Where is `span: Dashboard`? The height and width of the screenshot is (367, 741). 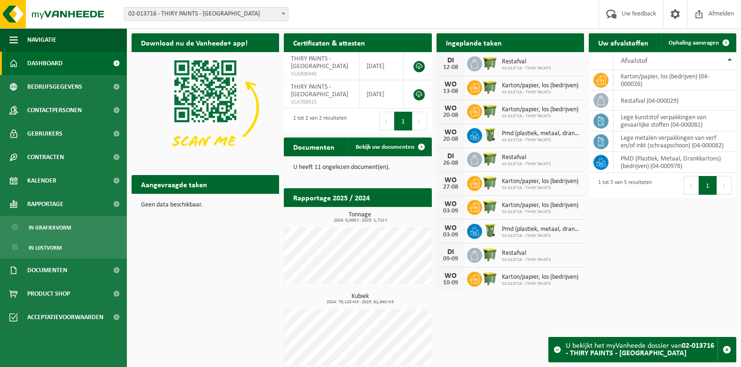 span: Dashboard is located at coordinates (45, 63).